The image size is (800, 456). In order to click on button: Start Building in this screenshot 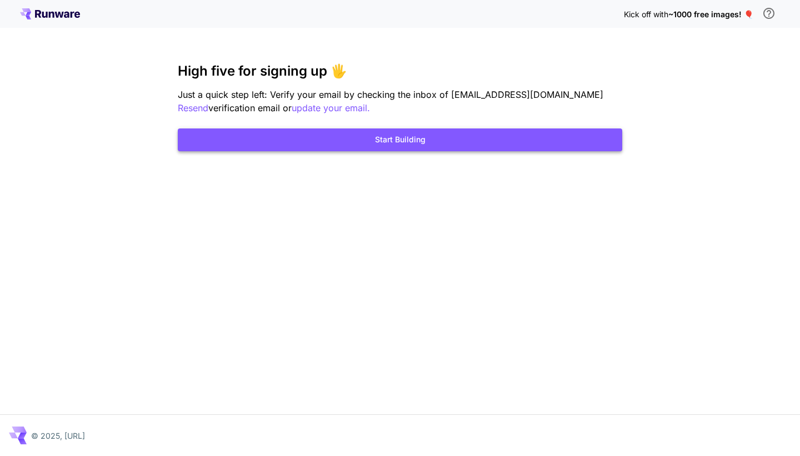, I will do `click(400, 139)`.